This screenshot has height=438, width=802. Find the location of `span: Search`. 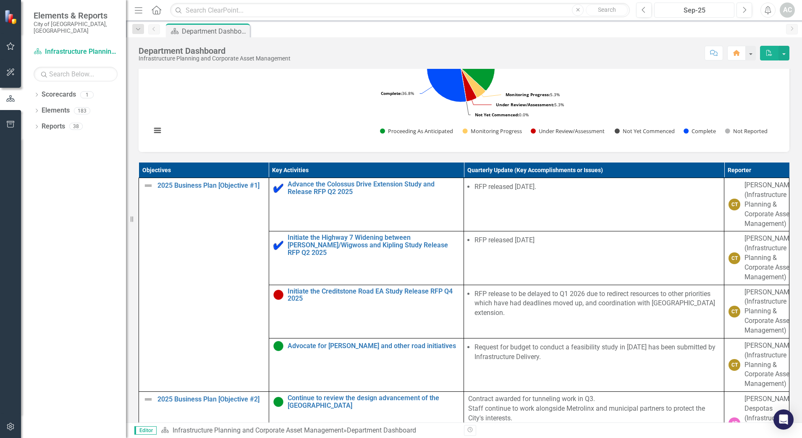

span: Search is located at coordinates (607, 10).